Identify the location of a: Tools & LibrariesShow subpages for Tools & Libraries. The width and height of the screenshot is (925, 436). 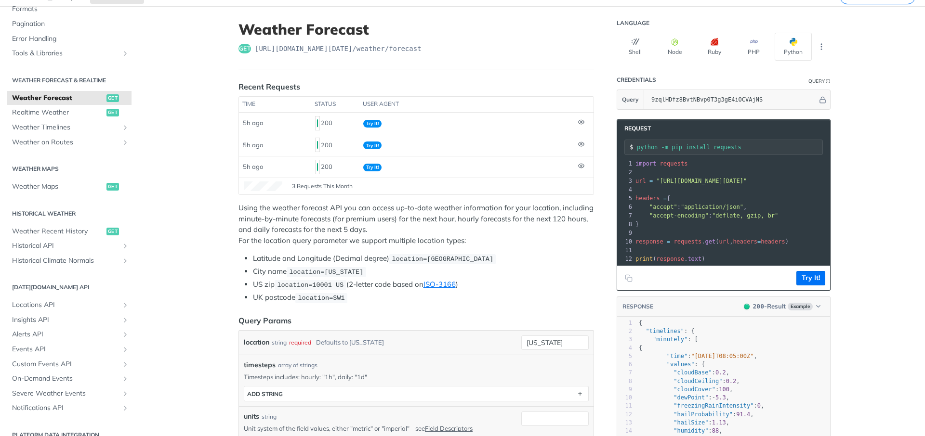
(69, 53).